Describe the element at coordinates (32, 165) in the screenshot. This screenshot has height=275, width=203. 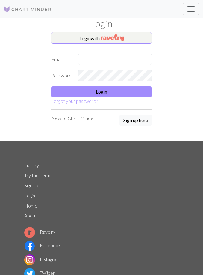
I see `a: Library` at that location.